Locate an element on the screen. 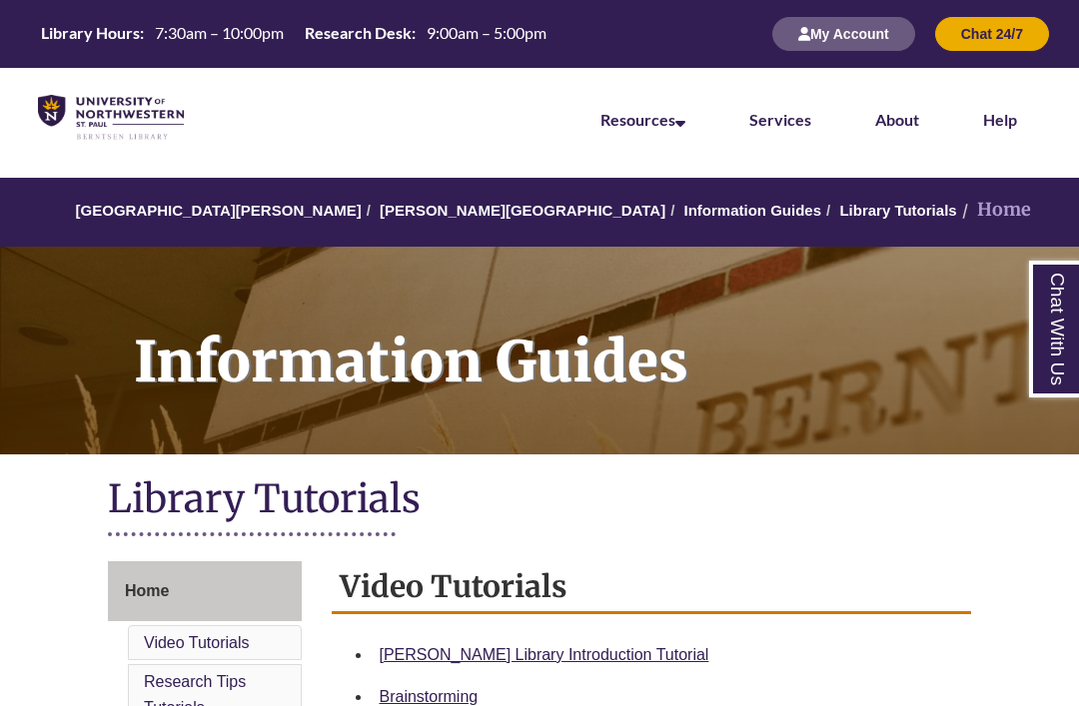 The height and width of the screenshot is (706, 1079). a: Brainstorming is located at coordinates (428, 696).